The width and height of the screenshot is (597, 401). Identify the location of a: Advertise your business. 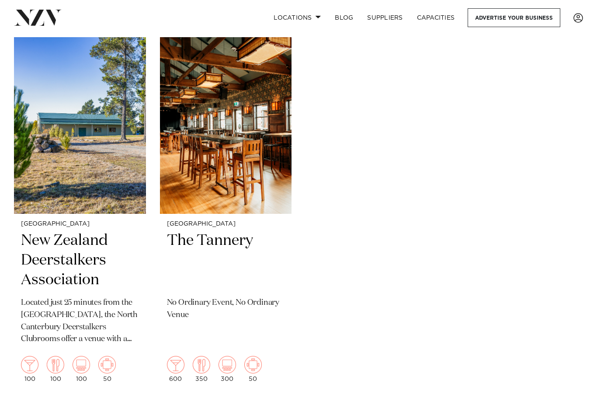
(514, 17).